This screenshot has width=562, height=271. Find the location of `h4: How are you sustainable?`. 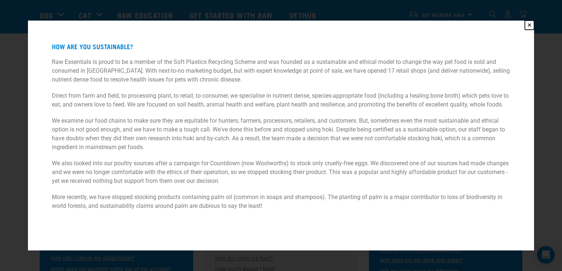

h4: How are you sustainable? is located at coordinates (281, 47).